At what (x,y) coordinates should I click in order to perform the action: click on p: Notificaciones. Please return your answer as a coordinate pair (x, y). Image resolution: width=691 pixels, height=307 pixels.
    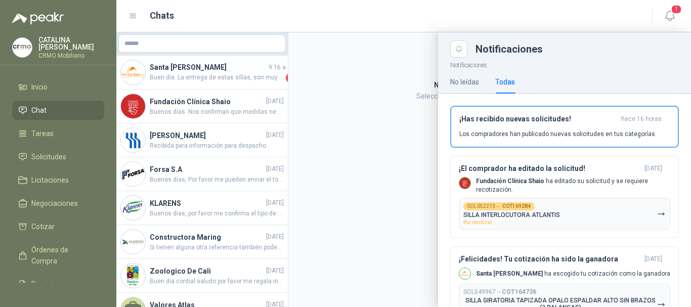
    Looking at the image, I should click on (565, 64).